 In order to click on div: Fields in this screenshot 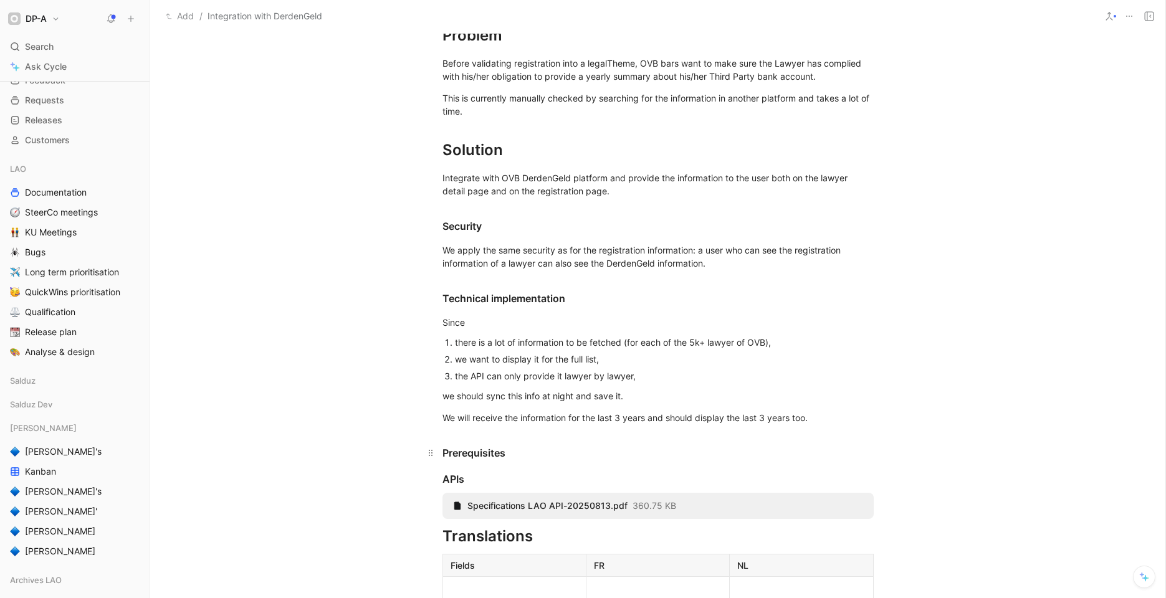, I will do `click(514, 565)`.